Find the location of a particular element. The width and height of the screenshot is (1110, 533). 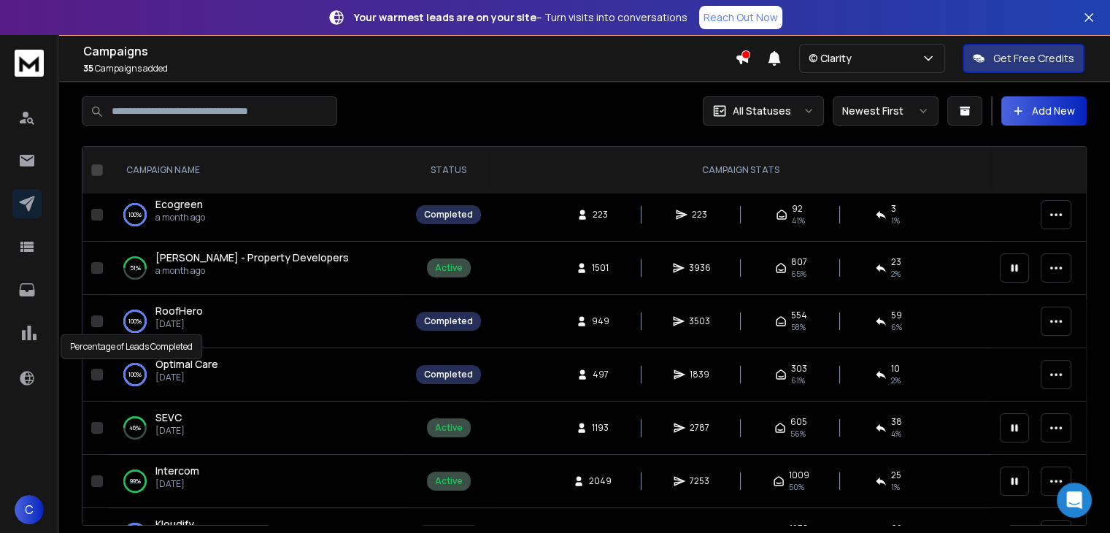

p: 46 % is located at coordinates (135, 428).